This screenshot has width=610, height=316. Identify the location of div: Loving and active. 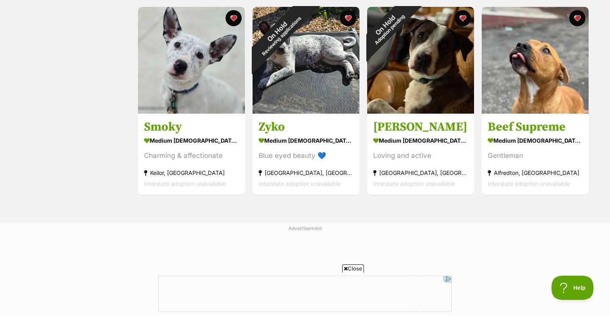
(420, 156).